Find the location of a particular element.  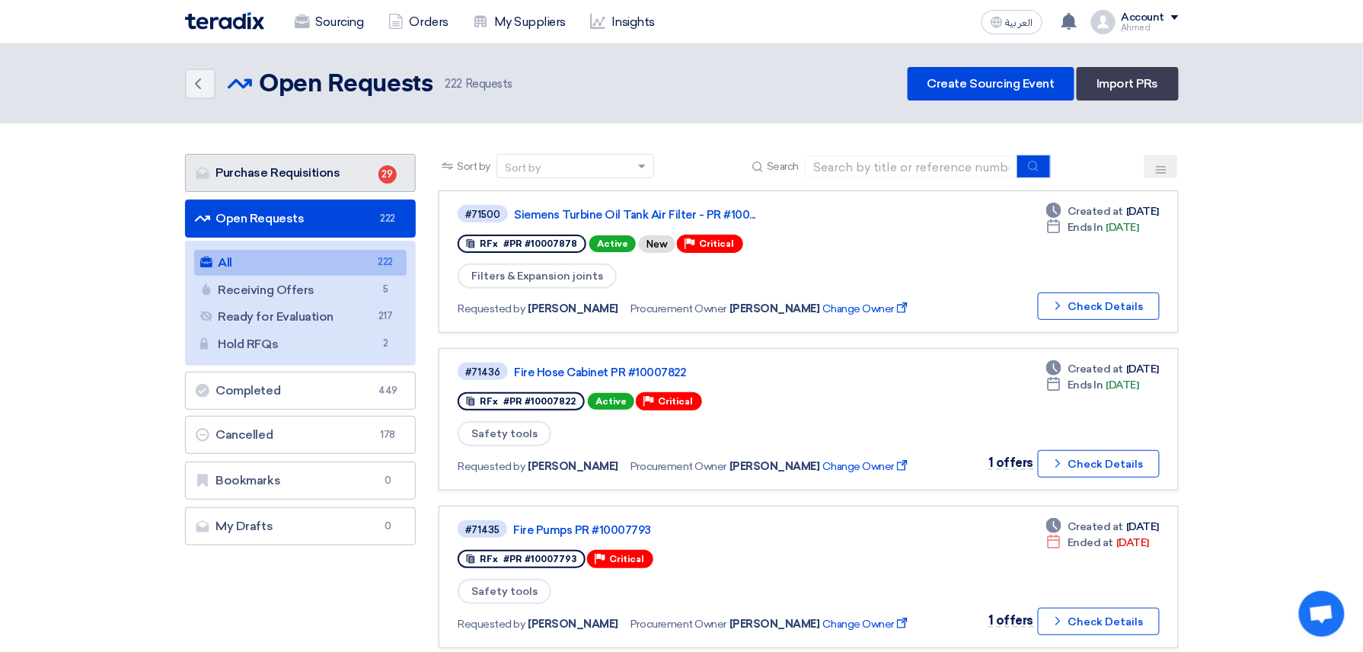

a: Bookmarks0 is located at coordinates (301, 480).